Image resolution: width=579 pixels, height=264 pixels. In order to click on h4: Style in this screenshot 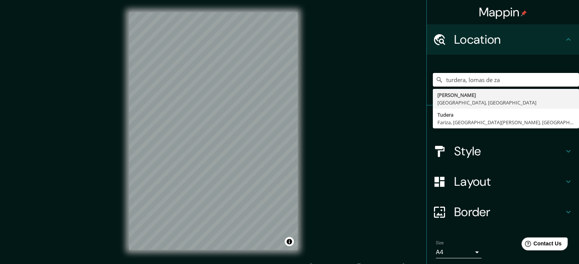, I will do `click(509, 151)`.